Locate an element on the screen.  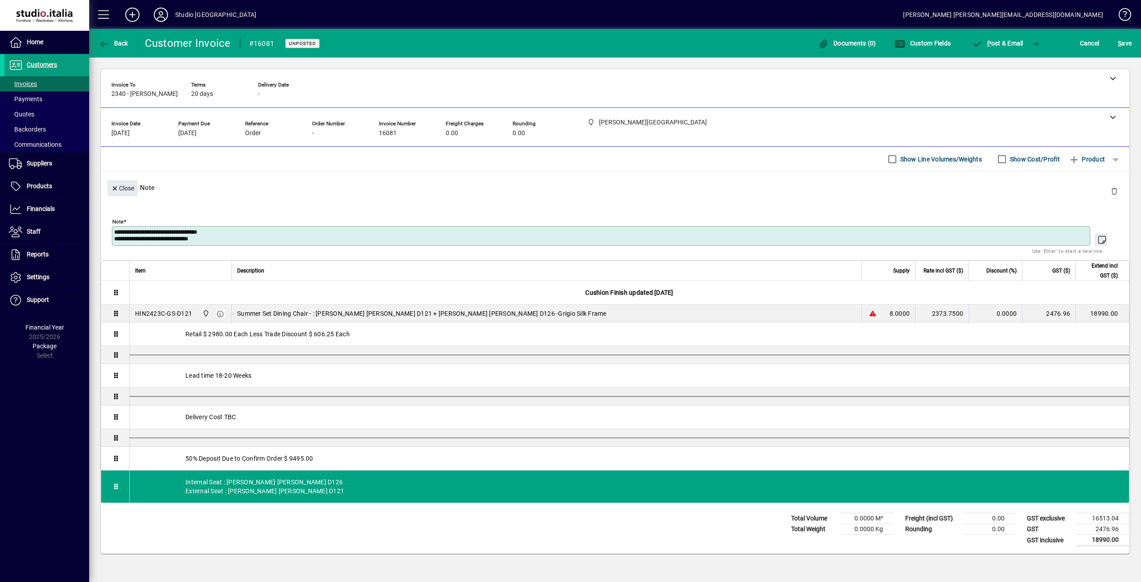
span: Communications is located at coordinates (35, 144).